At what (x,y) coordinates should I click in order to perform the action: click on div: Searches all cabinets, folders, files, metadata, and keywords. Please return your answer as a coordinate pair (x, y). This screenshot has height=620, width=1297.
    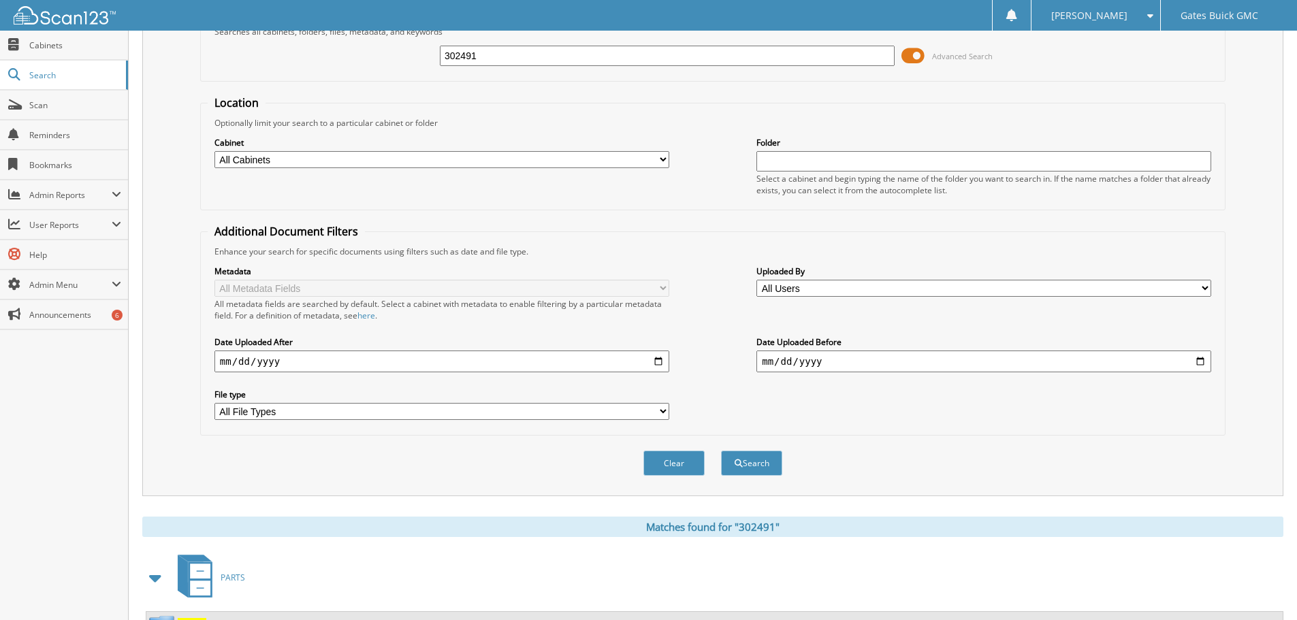
    Looking at the image, I should click on (713, 31).